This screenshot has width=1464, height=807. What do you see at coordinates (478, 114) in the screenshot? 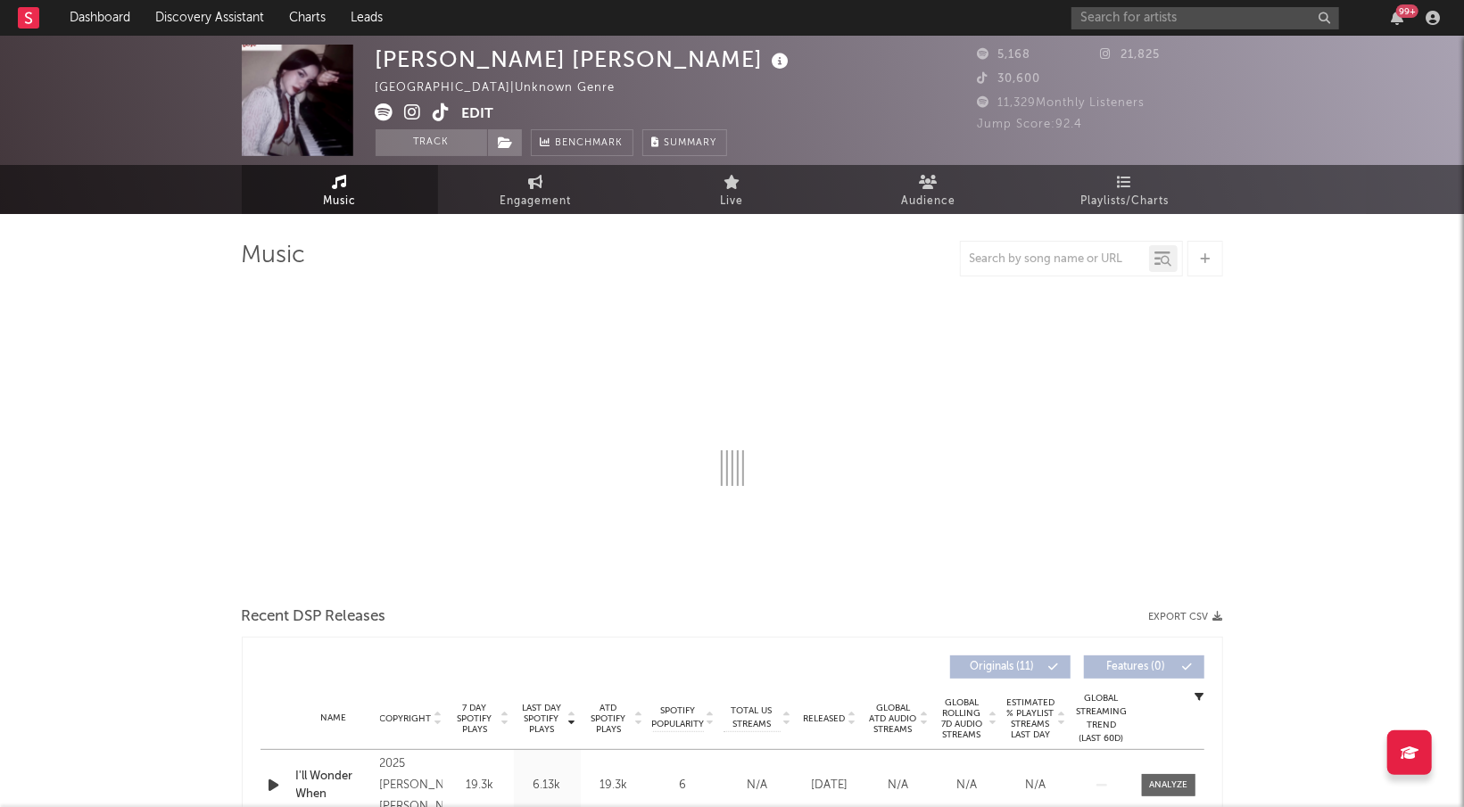
I see `button: Edit` at bounding box center [478, 114].